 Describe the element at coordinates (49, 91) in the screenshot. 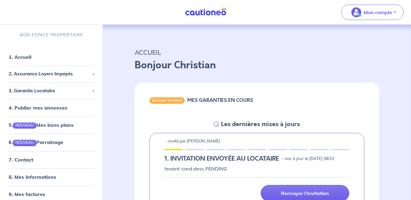

I see `span: 3. Garantie Locataire` at that location.